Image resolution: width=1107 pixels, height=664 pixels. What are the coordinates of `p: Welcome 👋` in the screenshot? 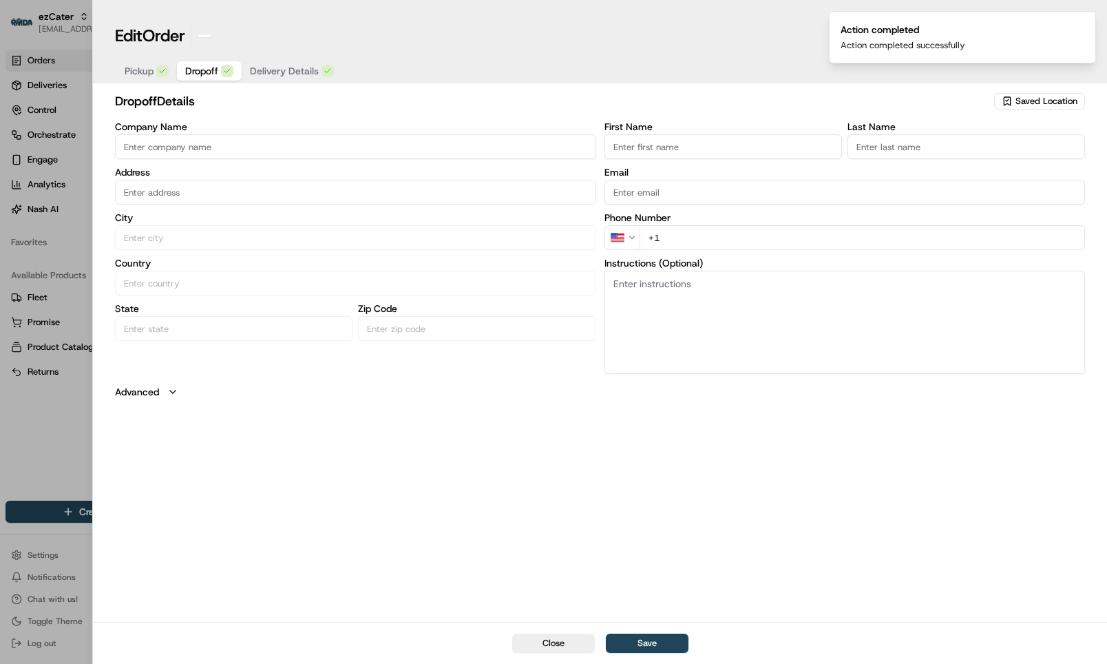 It's located at (132, 67).